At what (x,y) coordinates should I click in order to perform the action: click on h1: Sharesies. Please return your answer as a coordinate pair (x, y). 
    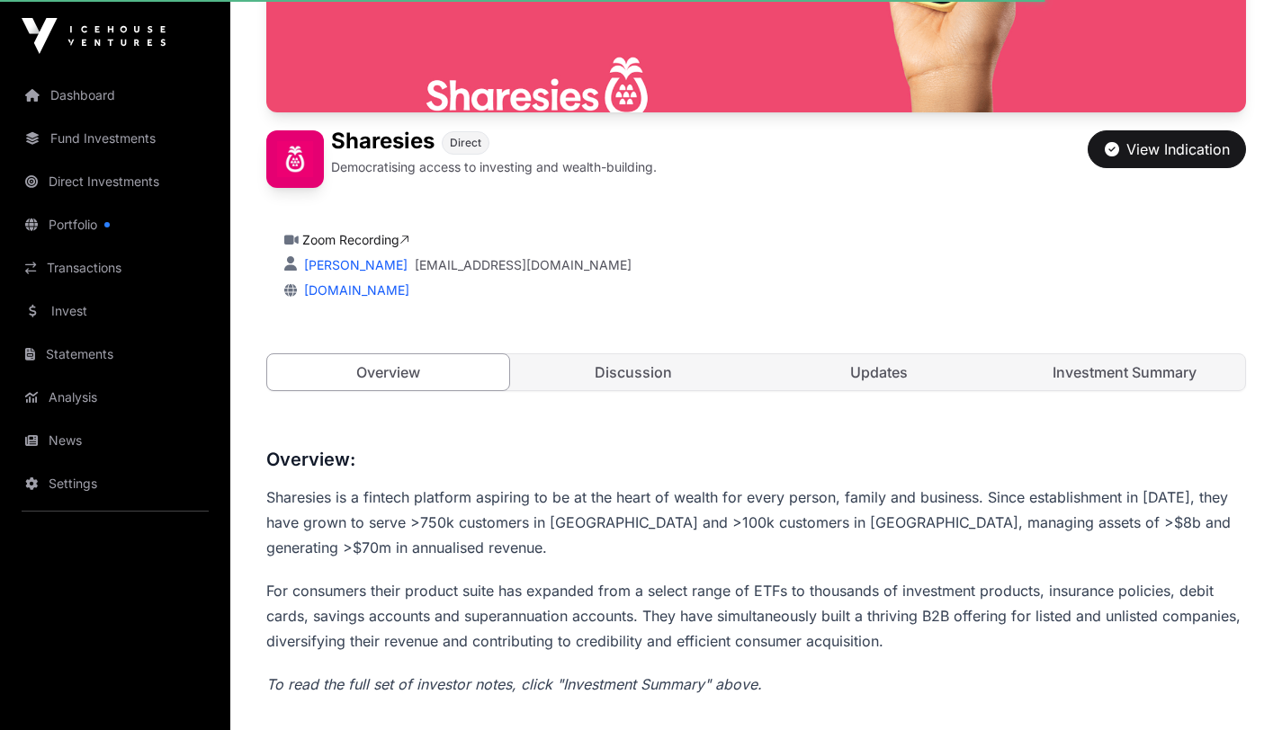
    Looking at the image, I should click on (382, 142).